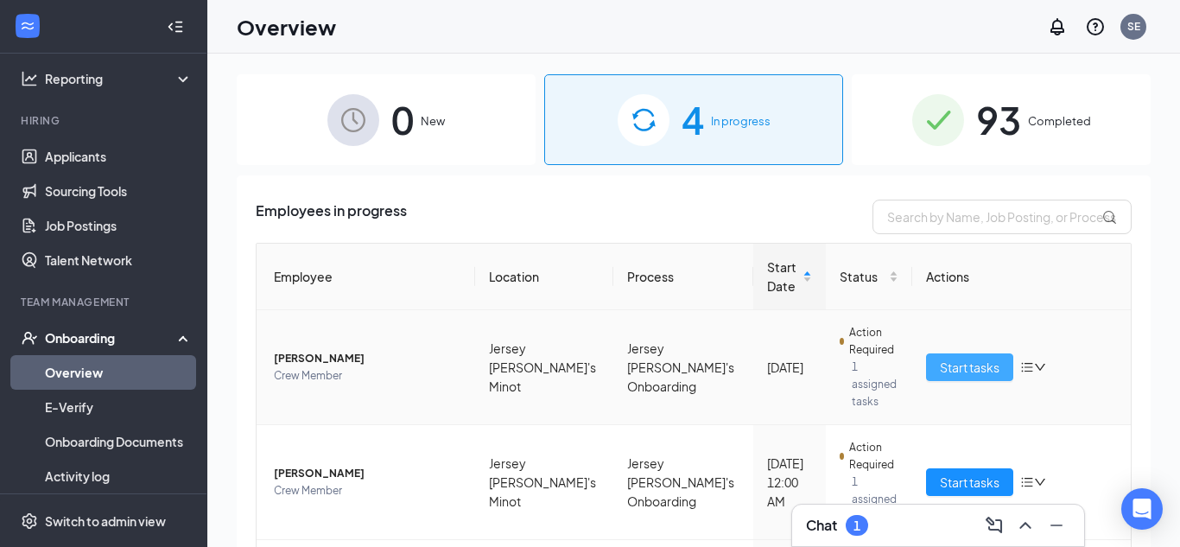 Image resolution: width=1180 pixels, height=547 pixels. Describe the element at coordinates (857, 525) in the screenshot. I see `div: 1` at that location.